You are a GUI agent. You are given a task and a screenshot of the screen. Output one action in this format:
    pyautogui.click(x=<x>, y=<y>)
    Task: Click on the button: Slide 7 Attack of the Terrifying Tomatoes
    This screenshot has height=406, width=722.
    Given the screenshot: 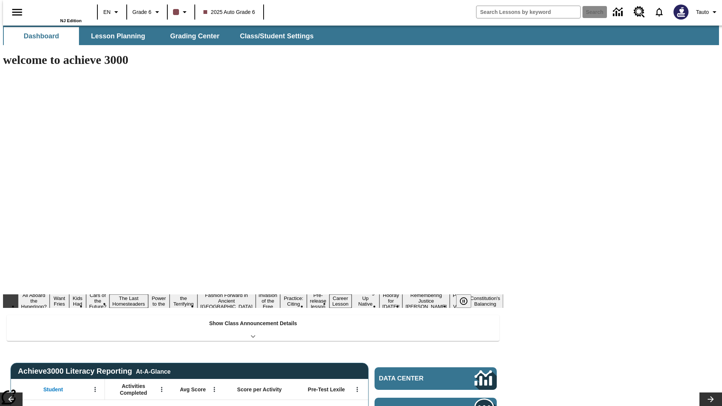 What is the action you would take?
    pyautogui.click(x=183, y=301)
    